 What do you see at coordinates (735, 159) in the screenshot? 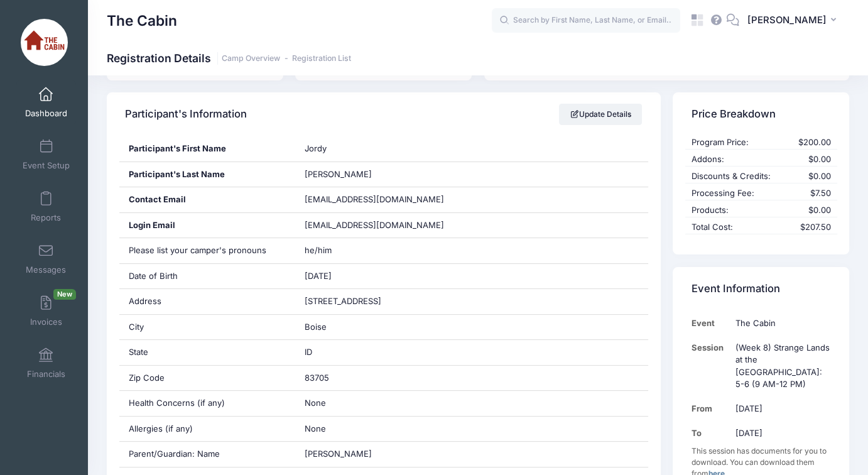
I see `div: Addons:` at bounding box center [735, 159].